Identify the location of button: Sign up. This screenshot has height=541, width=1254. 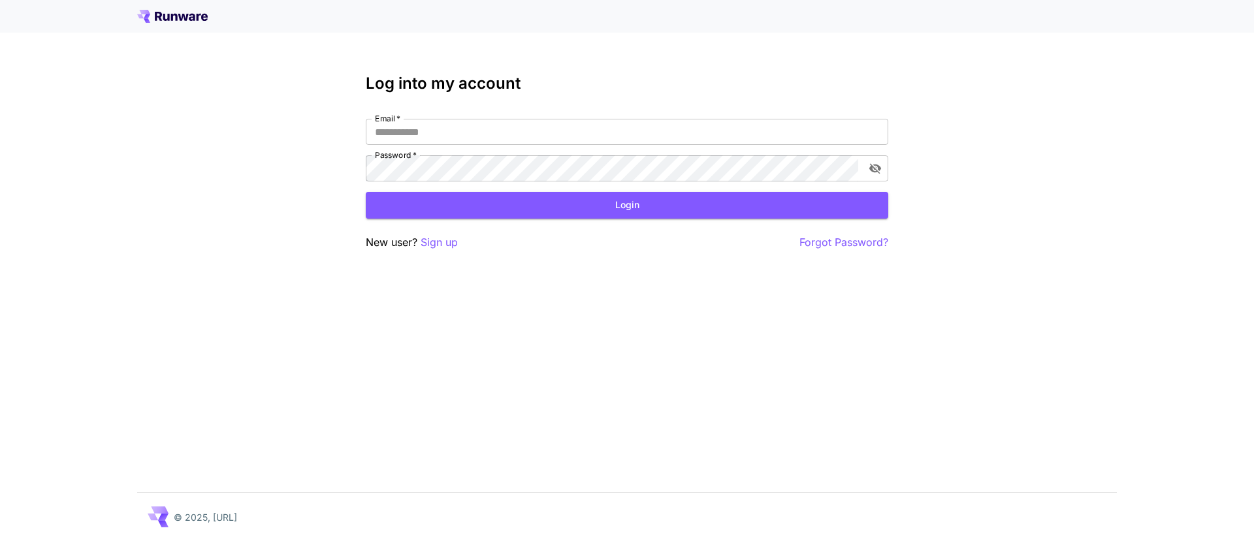
(439, 242).